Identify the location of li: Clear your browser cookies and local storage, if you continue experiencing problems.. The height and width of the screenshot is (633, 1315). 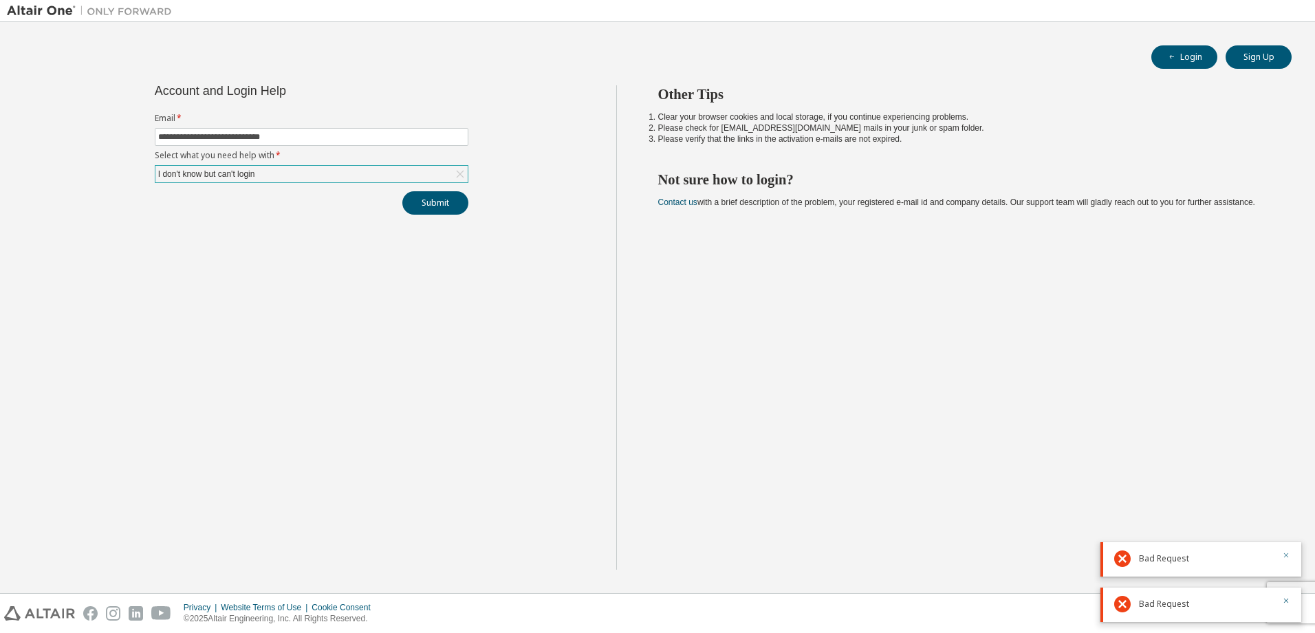
(963, 117).